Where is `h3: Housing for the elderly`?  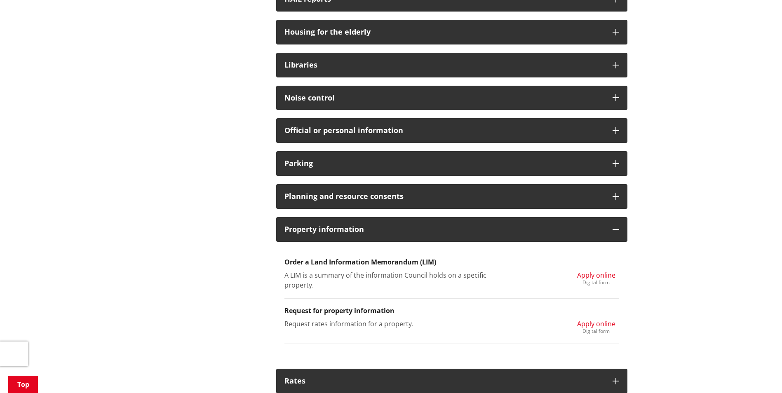
h3: Housing for the elderly is located at coordinates (444, 32).